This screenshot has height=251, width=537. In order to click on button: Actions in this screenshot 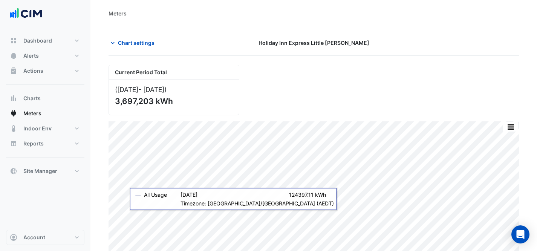, I will do `click(45, 71)`.